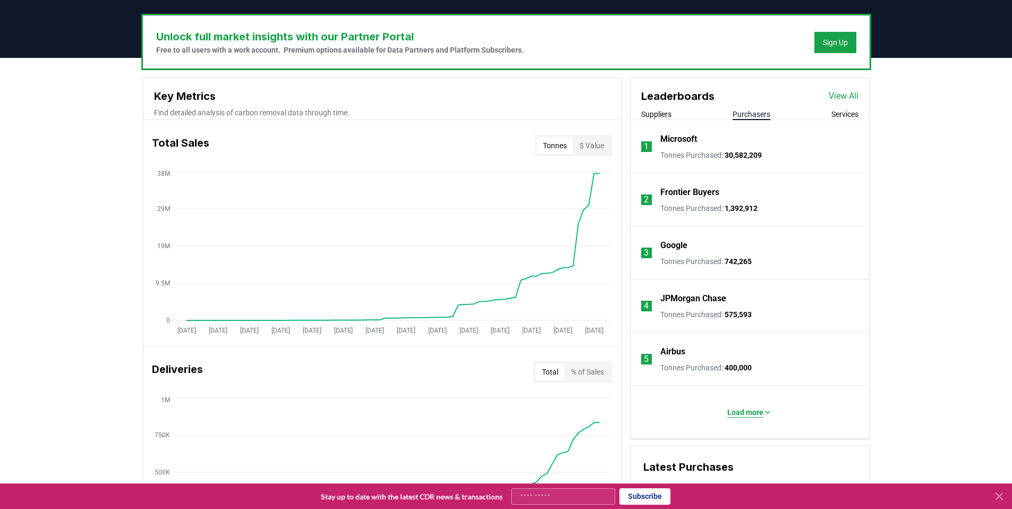 Image resolution: width=1012 pixels, height=509 pixels. What do you see at coordinates (835, 43) in the screenshot?
I see `a: Sign Up` at bounding box center [835, 43].